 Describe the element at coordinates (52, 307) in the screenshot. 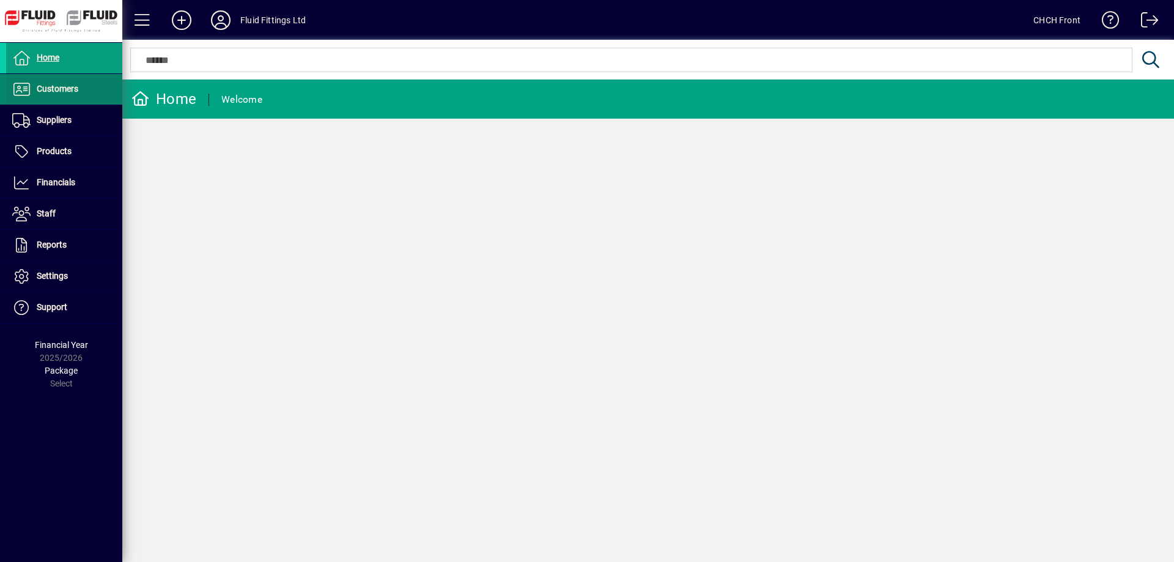

I see `span: Support` at that location.